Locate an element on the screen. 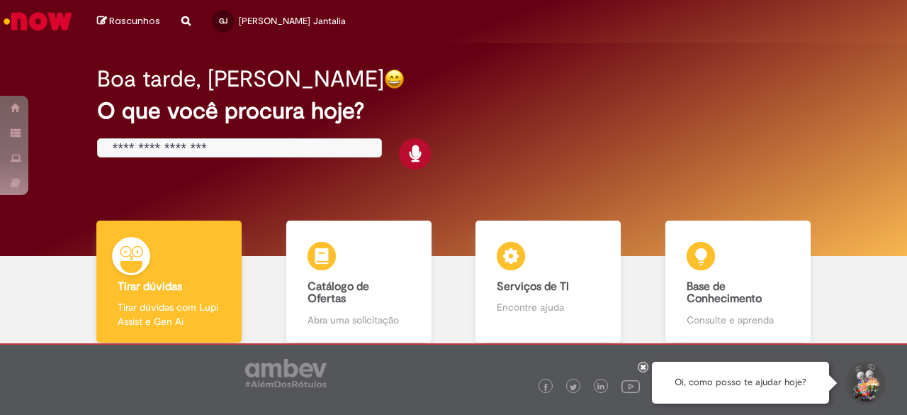 This screenshot has width=907, height=415. a: Serviços de TI Encontre ajuda is located at coordinates (549, 281).